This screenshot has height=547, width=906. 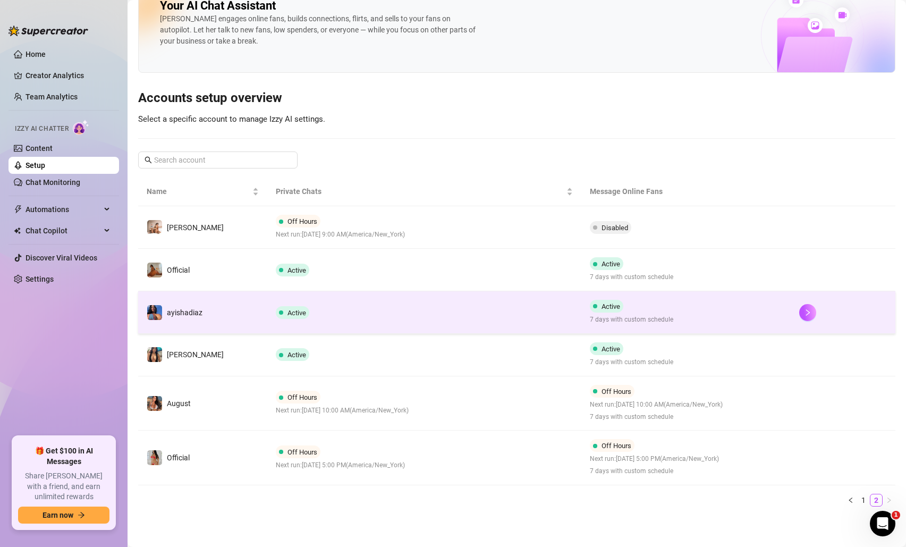 What do you see at coordinates (155, 354) in the screenshot?
I see `img: Elizabeth` at bounding box center [155, 354].